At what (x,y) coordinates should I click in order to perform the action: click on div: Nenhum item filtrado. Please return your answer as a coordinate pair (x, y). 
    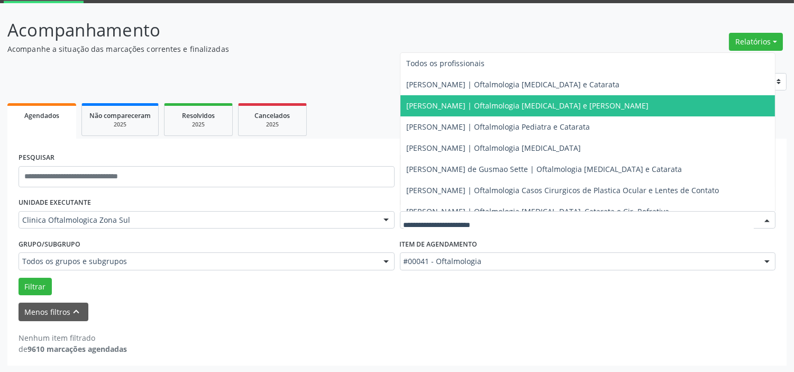
    Looking at the image, I should click on (72, 337).